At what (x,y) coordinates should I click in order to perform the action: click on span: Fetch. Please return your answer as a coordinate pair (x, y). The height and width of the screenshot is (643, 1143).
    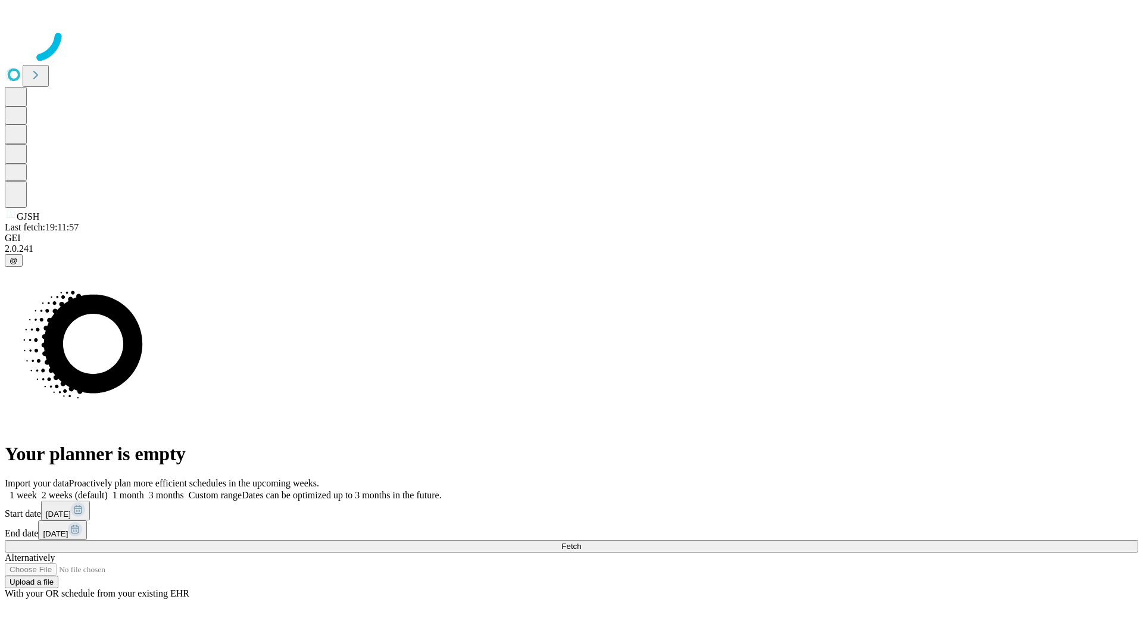
    Looking at the image, I should click on (571, 546).